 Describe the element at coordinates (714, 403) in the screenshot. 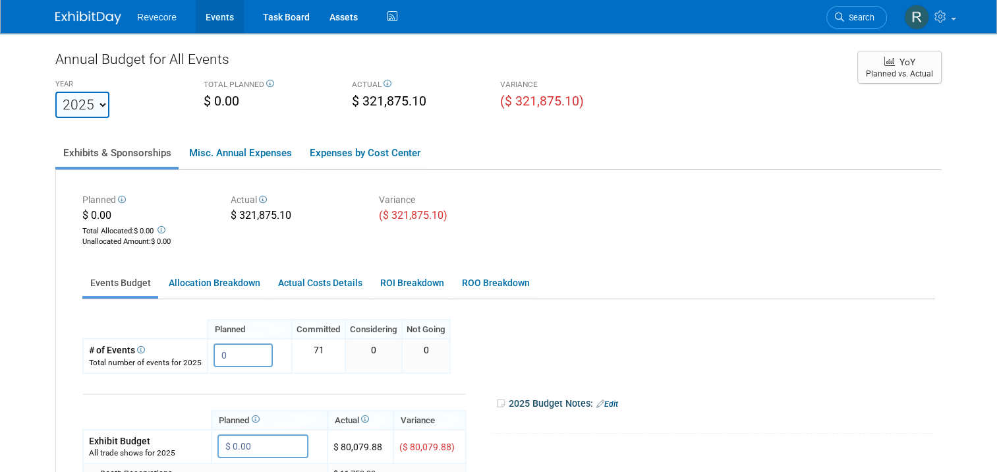

I see `div: 2025 Budget Notes:` at that location.